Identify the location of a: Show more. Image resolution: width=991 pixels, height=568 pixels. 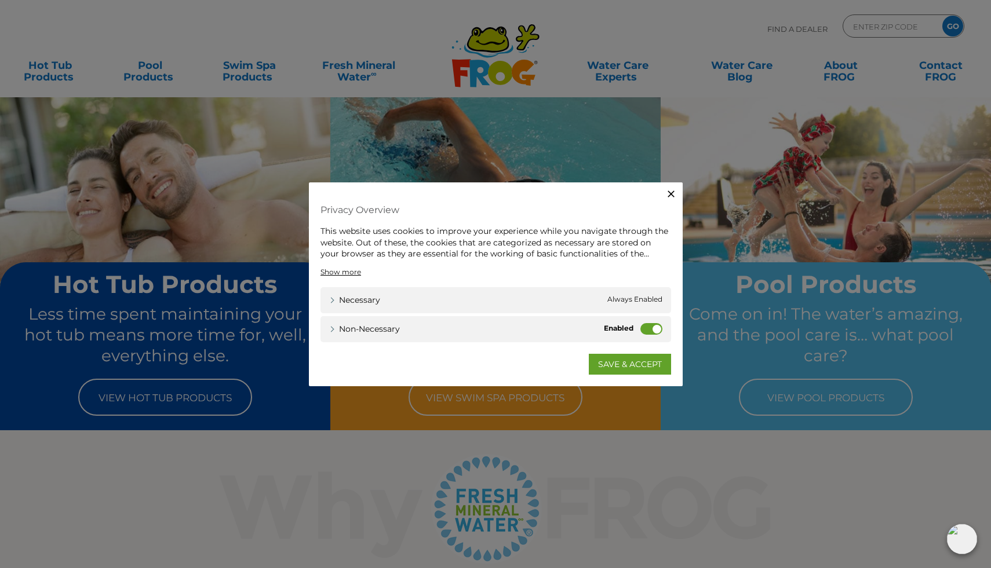
(341, 272).